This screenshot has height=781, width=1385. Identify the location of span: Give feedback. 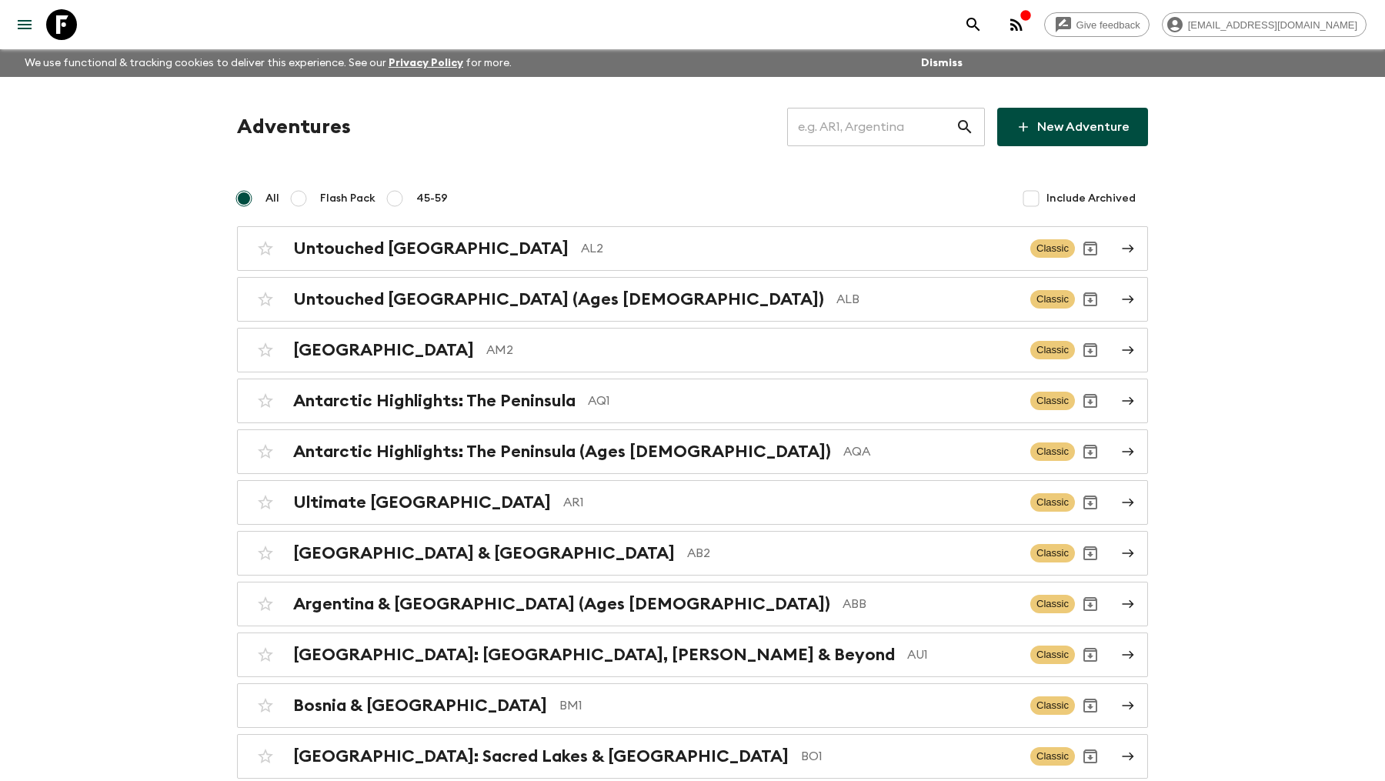
(1108, 25).